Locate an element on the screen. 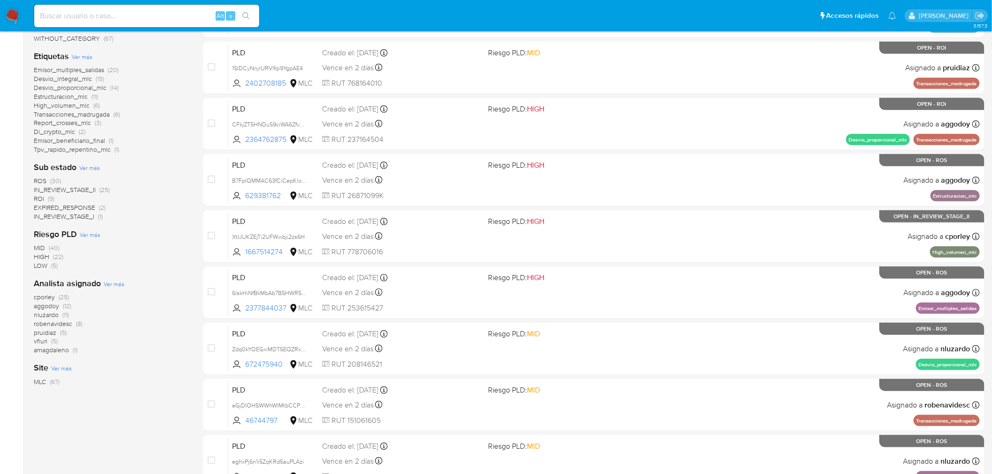 This screenshot has height=474, width=992. p: aline.magdaleno@mercadolibre.com is located at coordinates (945, 15).